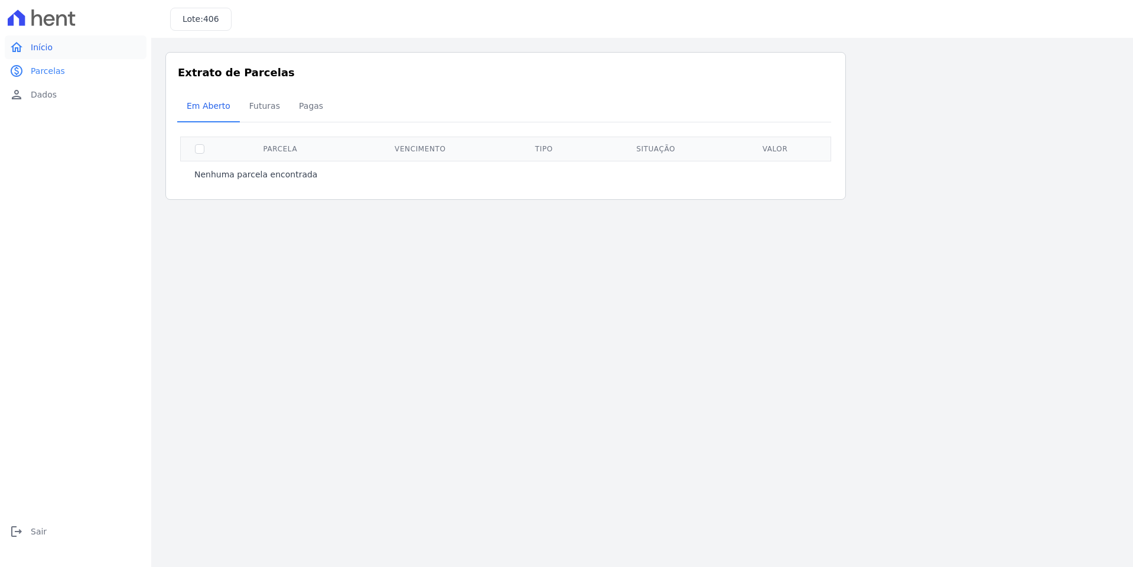 The image size is (1133, 567). What do you see at coordinates (506, 72) in the screenshot?
I see `h3: Extrato de Parcelas` at bounding box center [506, 72].